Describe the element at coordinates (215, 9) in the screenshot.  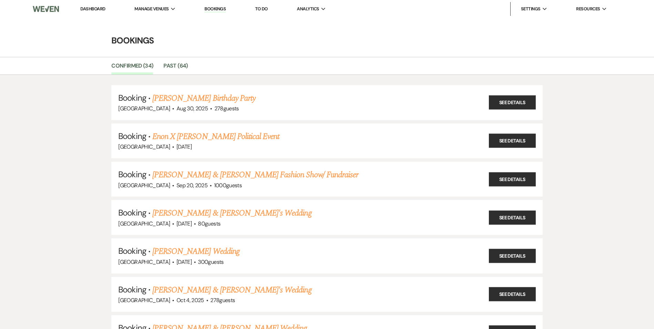
I see `a: Bookings` at that location.